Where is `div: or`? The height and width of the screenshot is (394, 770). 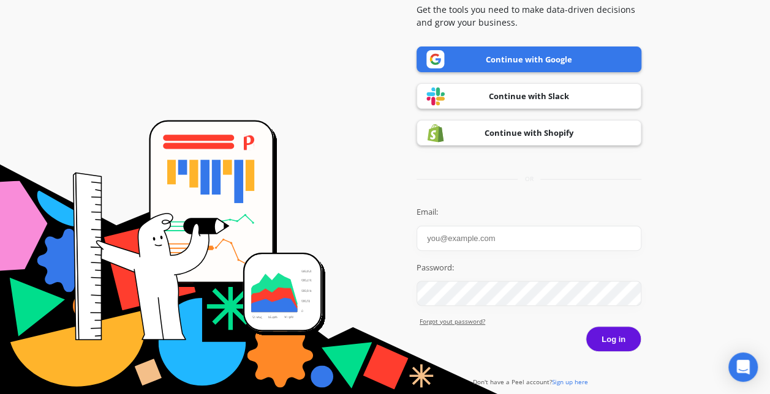 div: or is located at coordinates (529, 179).